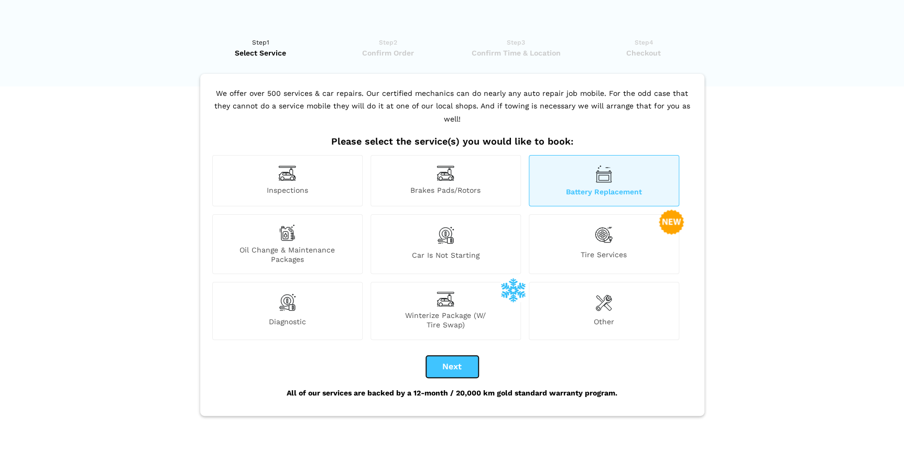  What do you see at coordinates (287, 191) in the screenshot?
I see `span: Inspections` at bounding box center [287, 191].